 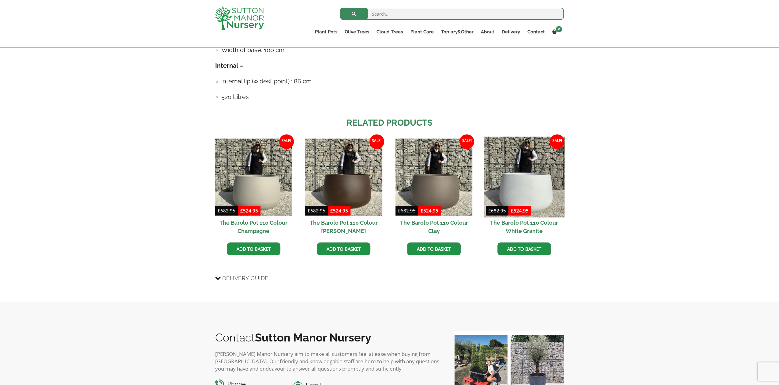 I want to click on a: Plant Care, so click(x=422, y=32).